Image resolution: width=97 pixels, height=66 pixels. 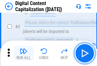 I want to click on button: Undo, so click(x=44, y=54).